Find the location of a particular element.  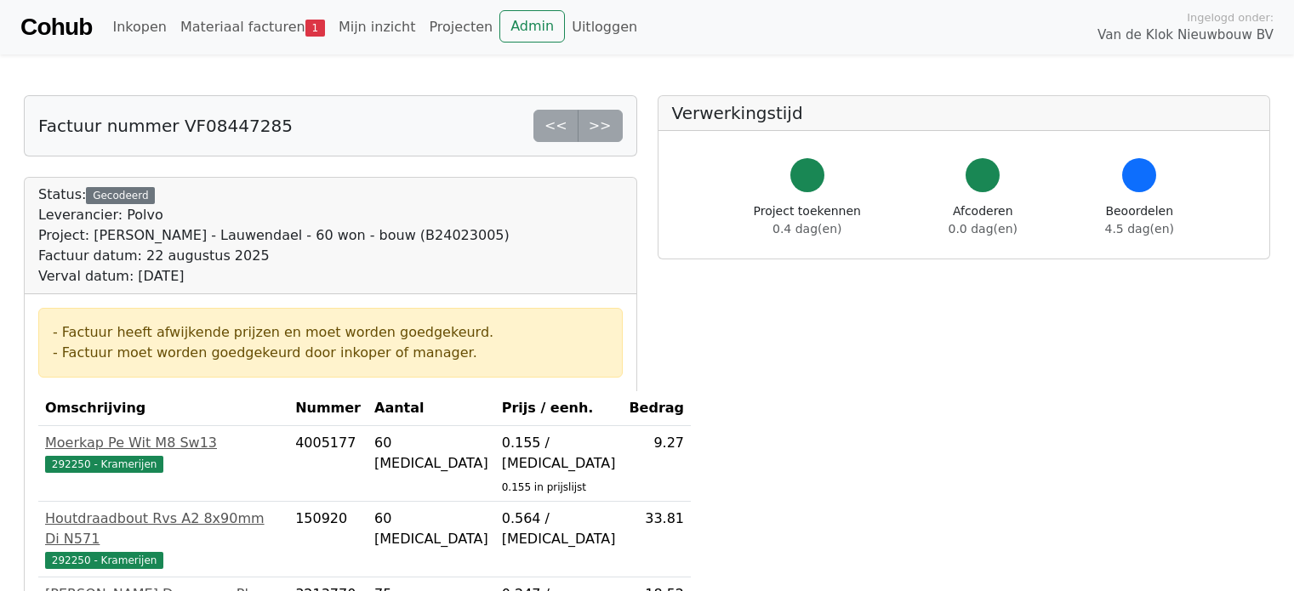

span: Van de Klok Nieuwbouw BV is located at coordinates (1185, 35).